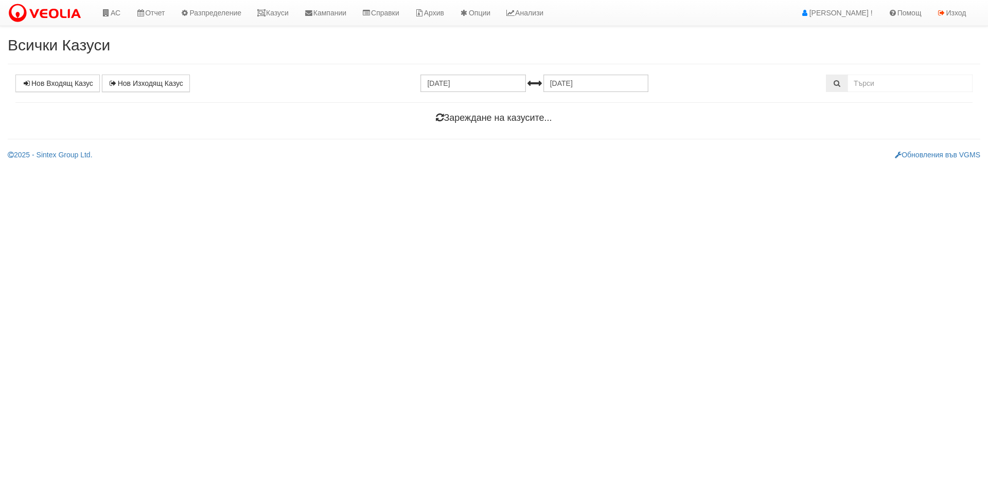  What do you see at coordinates (58, 83) in the screenshot?
I see `a: Нов Входящ Казус` at bounding box center [58, 83].